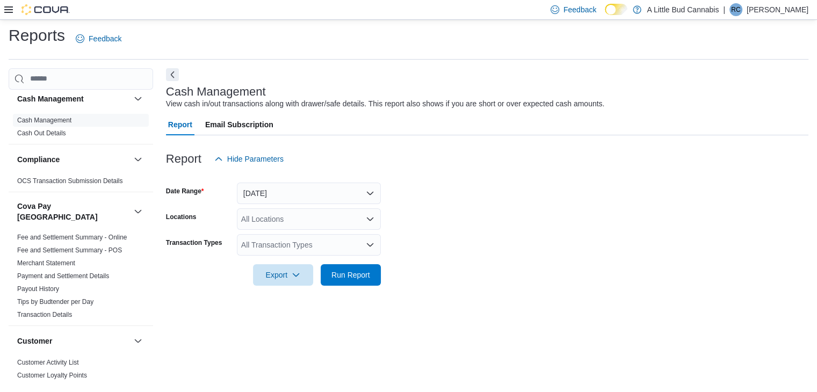 The image size is (817, 392). Describe the element at coordinates (38, 160) in the screenshot. I see `h3: Compliance` at that location.